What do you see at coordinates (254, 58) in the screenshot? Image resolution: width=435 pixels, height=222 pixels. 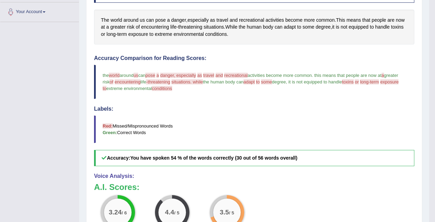 I see `h4: Accuracy Comparison for Reading Scores:` at bounding box center [254, 58].